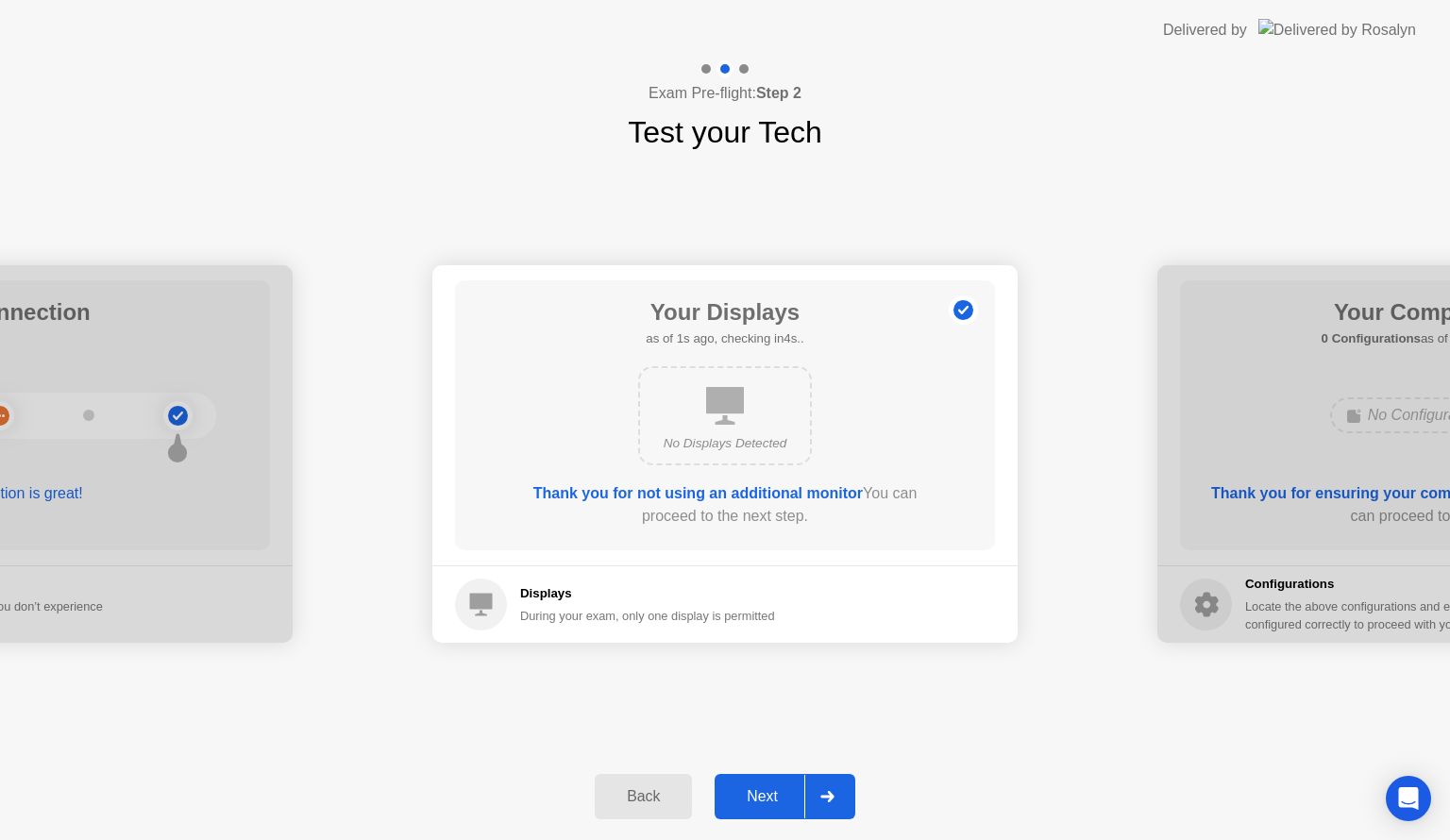  What do you see at coordinates (1336, 29) in the screenshot?
I see `img: Delivered by Rosalyn` at bounding box center [1336, 29].